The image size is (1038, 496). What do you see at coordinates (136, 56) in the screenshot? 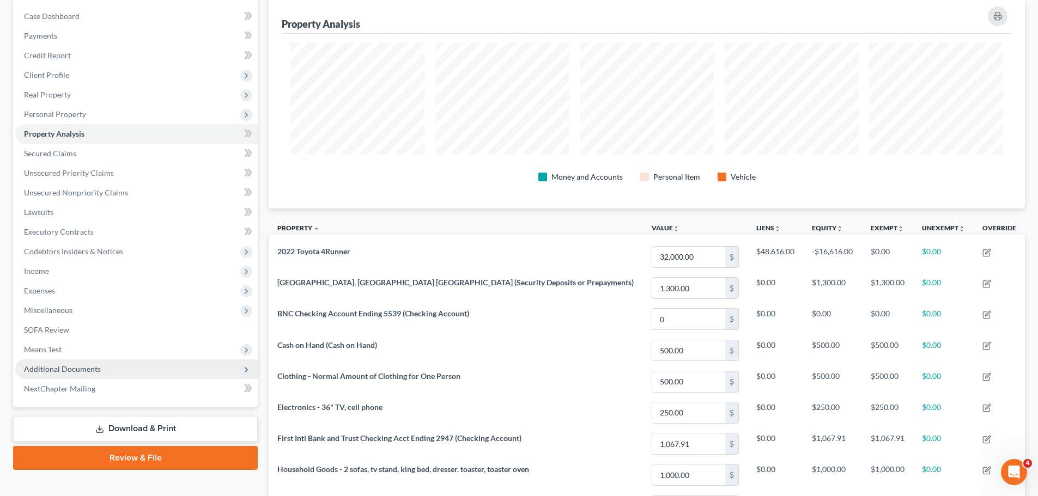
I see `a: Credit Report` at bounding box center [136, 56].